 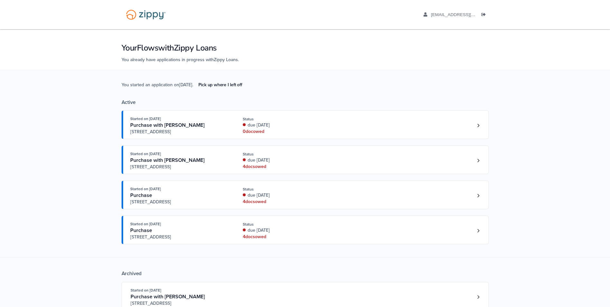 I want to click on a: edit profile, so click(x=464, y=15).